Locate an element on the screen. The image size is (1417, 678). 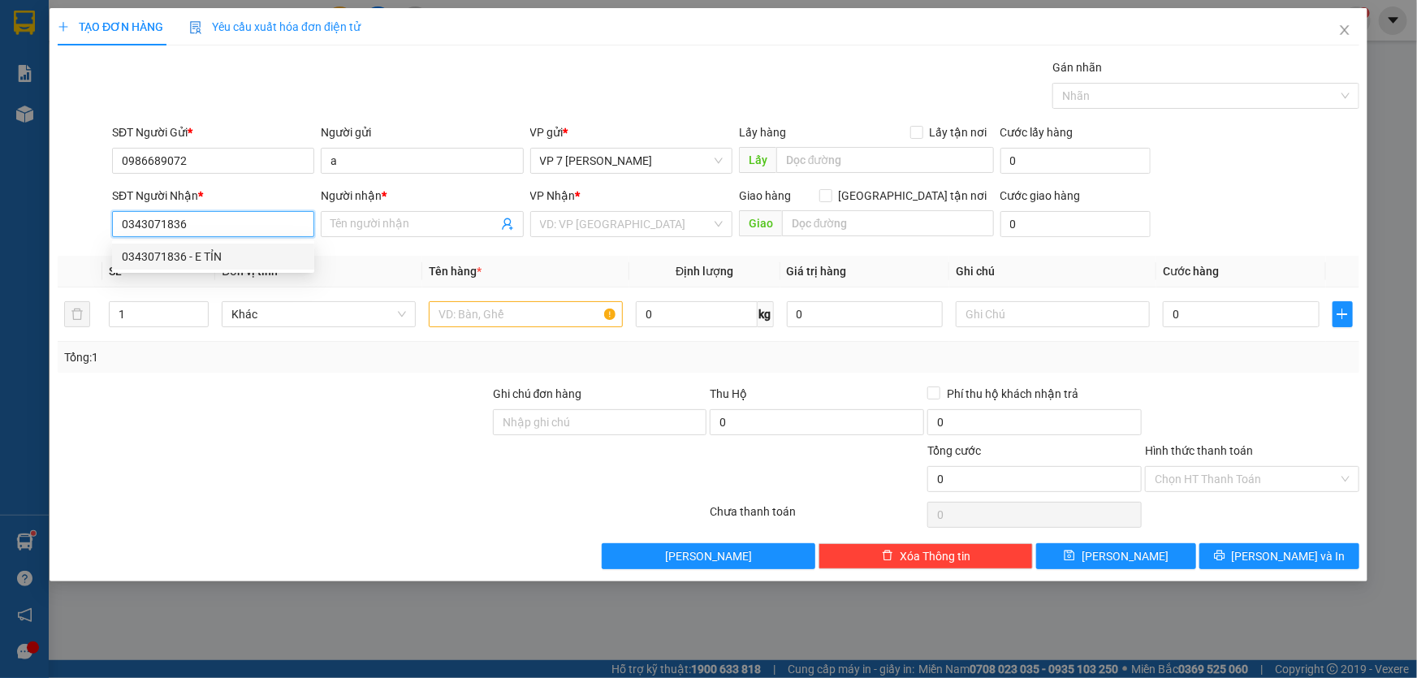
span: save is located at coordinates (1069, 556).